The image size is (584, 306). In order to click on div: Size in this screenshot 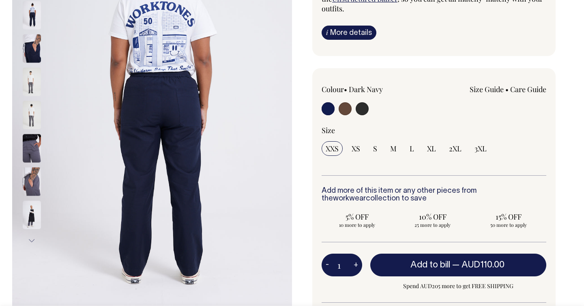, I will do `click(434, 130)`.